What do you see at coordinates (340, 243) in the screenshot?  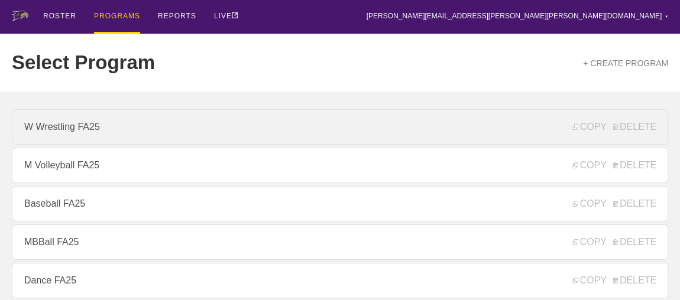 I see `a: MBBall FA25` at bounding box center [340, 243].